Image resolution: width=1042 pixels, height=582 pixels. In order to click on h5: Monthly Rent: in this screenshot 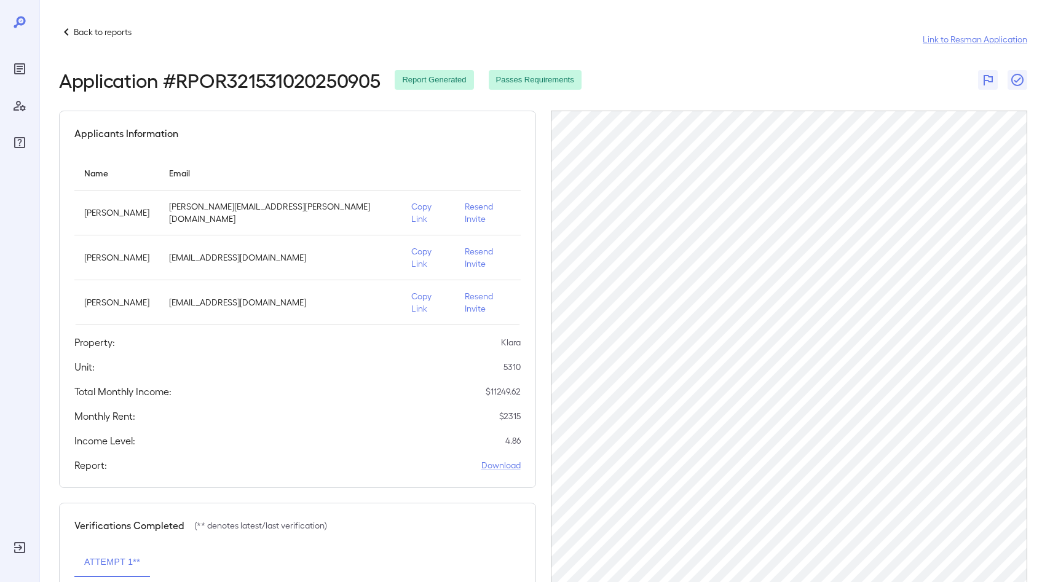, I will do `click(105, 416)`.